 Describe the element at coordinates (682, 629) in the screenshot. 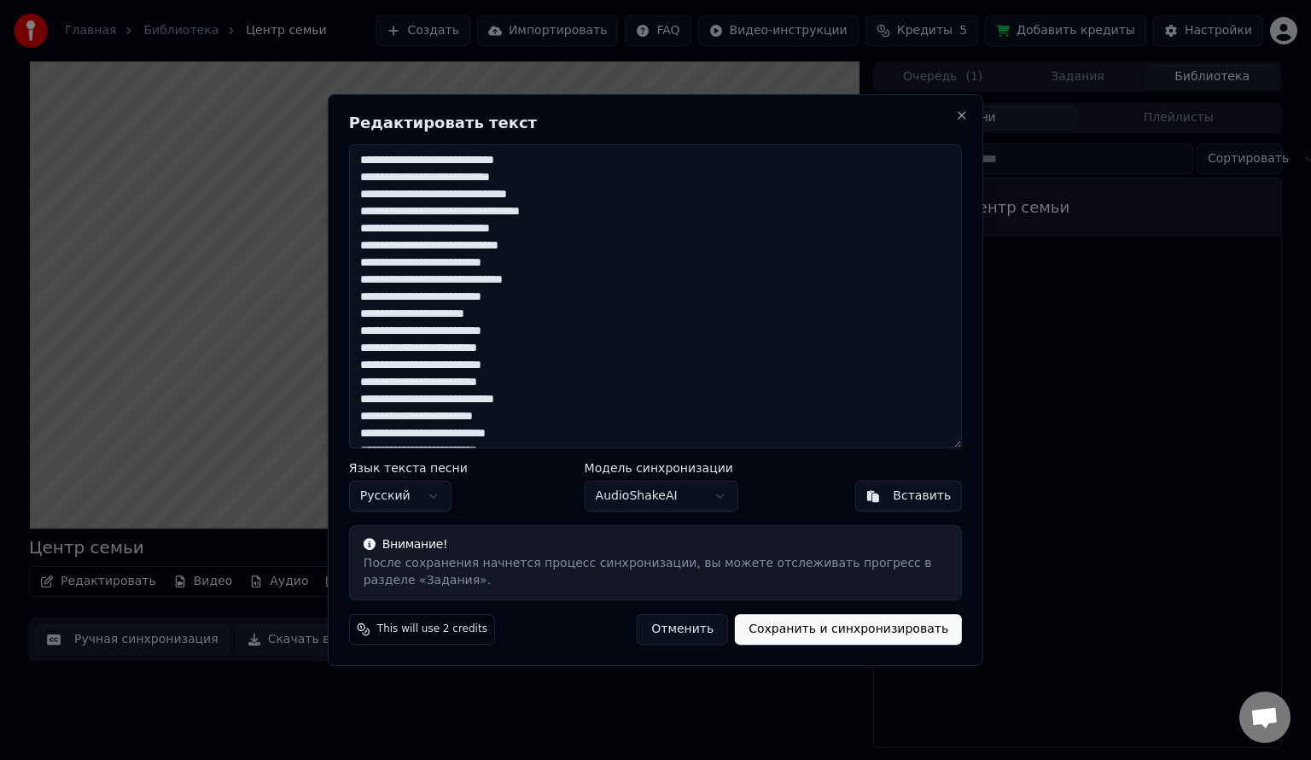

I see `button: Отменить` at that location.